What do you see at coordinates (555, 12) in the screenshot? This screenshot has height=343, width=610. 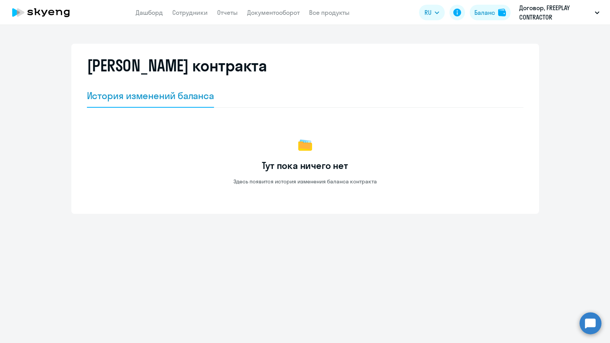 I see `p: Договор, FREEPLAY CONTRACTOR` at bounding box center [555, 12].